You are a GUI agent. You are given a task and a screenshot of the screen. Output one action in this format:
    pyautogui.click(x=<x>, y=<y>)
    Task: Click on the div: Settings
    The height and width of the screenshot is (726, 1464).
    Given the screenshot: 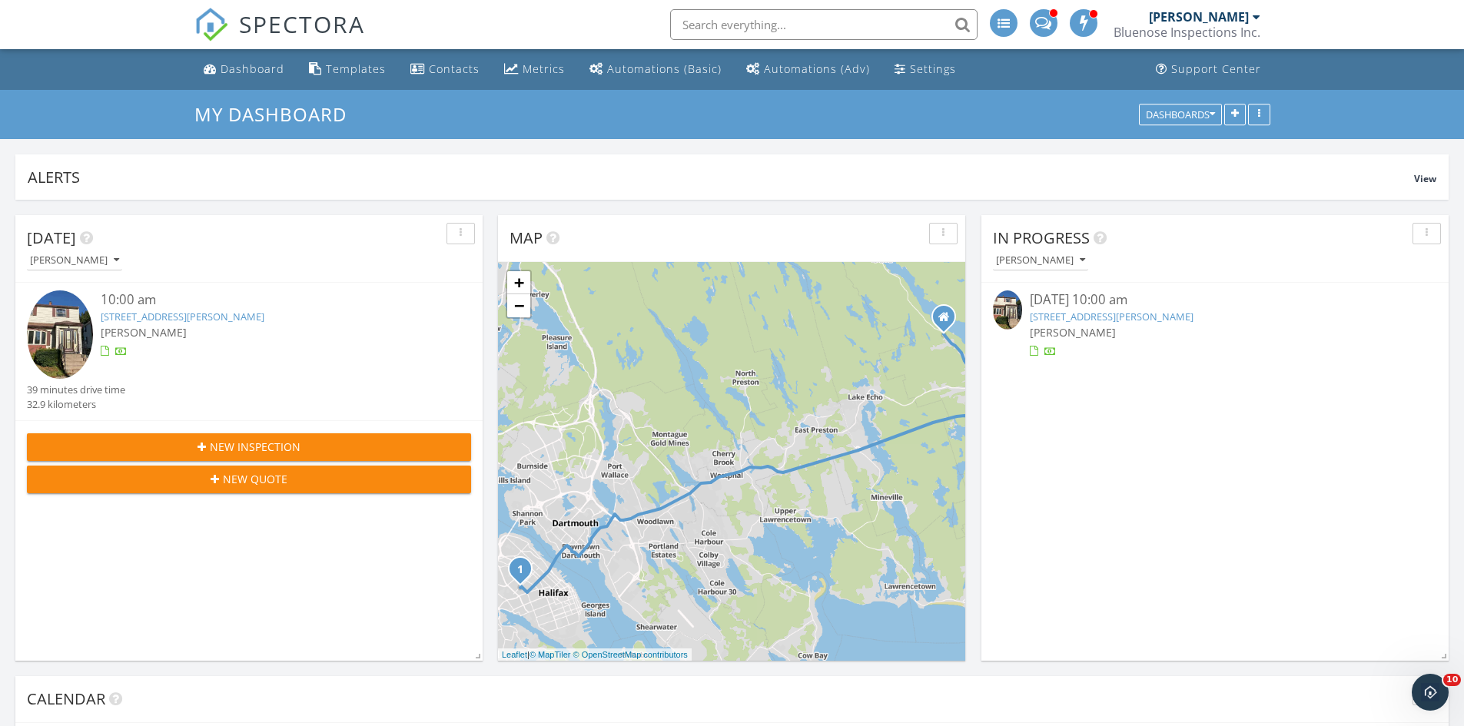 What is the action you would take?
    pyautogui.click(x=933, y=68)
    